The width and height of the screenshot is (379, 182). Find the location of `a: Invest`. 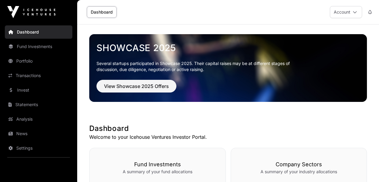

a: Invest is located at coordinates (39, 90).